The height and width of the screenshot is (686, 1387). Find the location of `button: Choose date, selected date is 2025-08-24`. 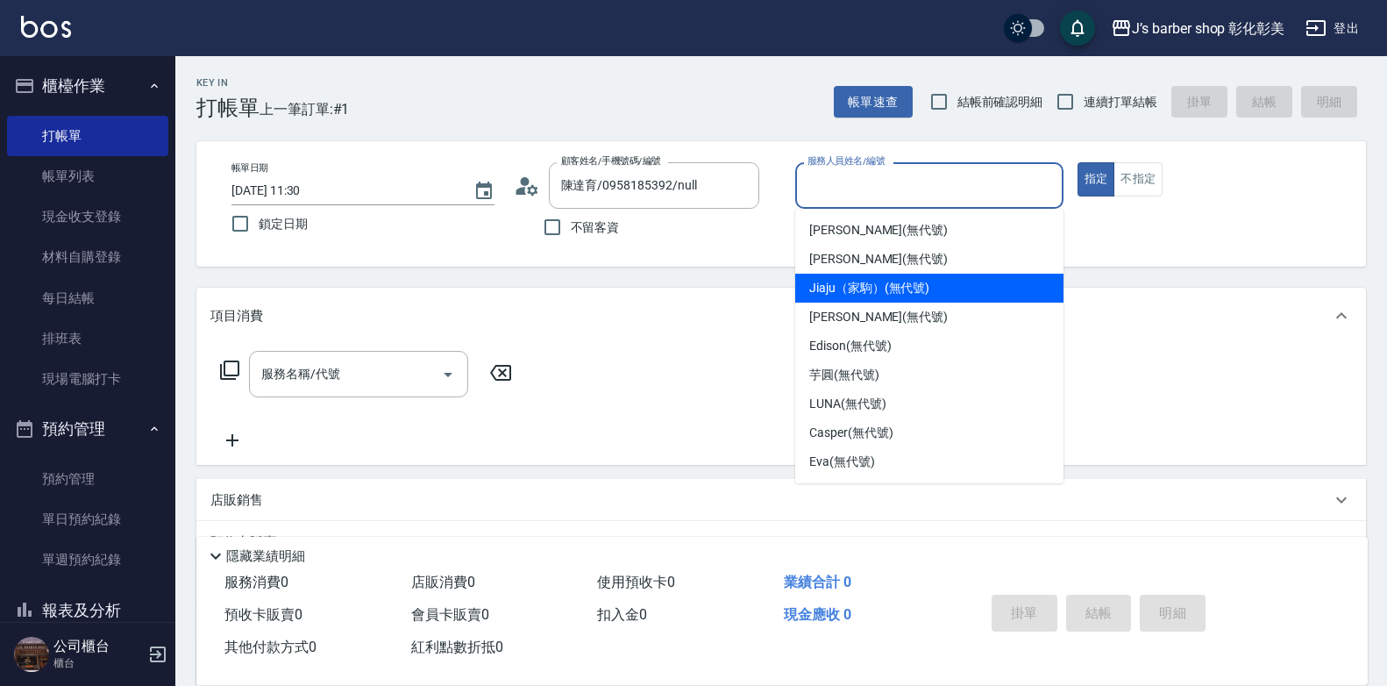

button: Choose date, selected date is 2025-08-24 is located at coordinates (484, 191).